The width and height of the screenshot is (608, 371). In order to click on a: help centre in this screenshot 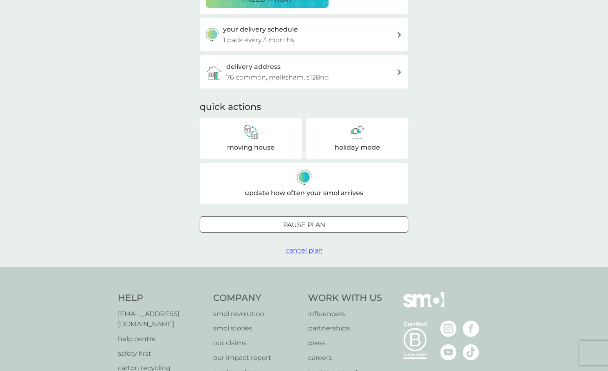, I will do `click(161, 339)`.